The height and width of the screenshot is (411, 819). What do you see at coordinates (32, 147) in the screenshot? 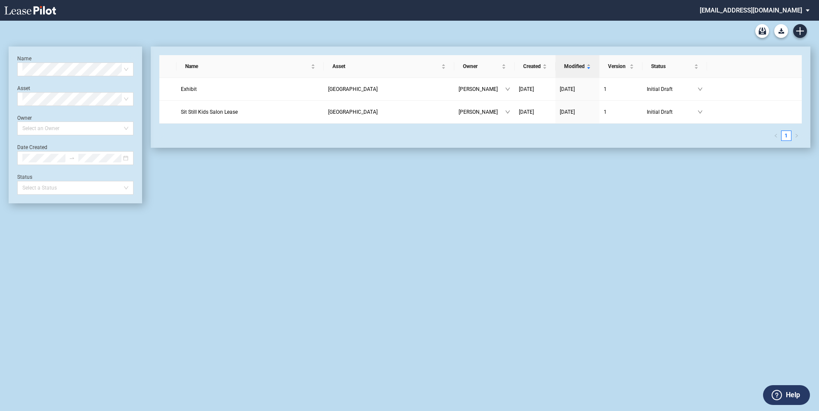
I see `label: Date Created` at bounding box center [32, 147].